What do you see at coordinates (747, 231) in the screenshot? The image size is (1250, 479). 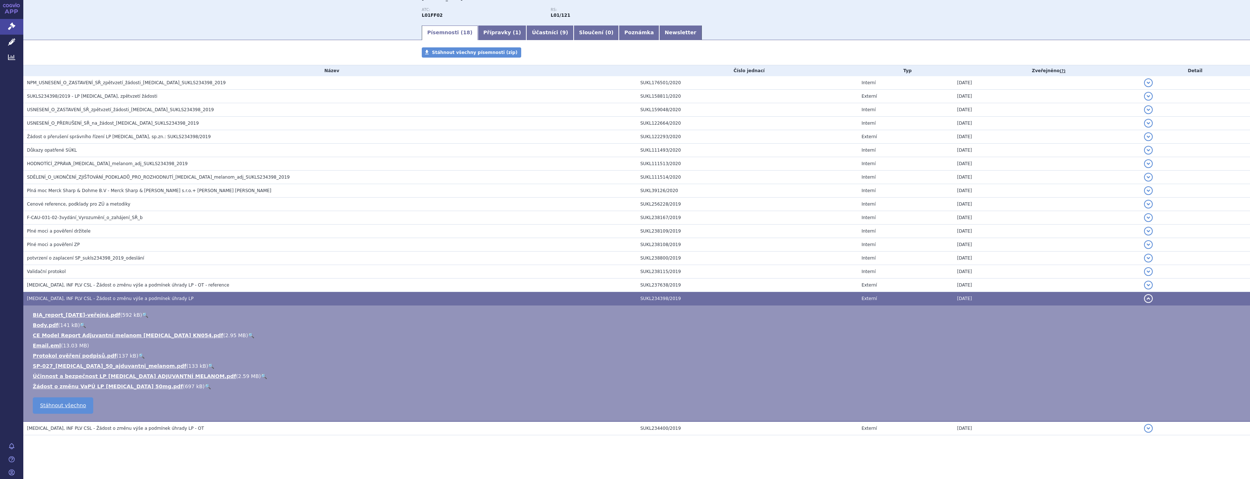 I see `td: SUKL238109/2019` at bounding box center [747, 231].